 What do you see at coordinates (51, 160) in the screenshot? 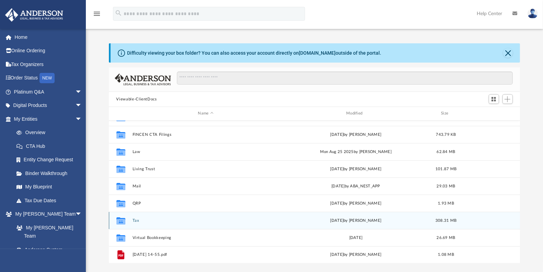
I see `a: Entity Change Request` at bounding box center [51, 160].